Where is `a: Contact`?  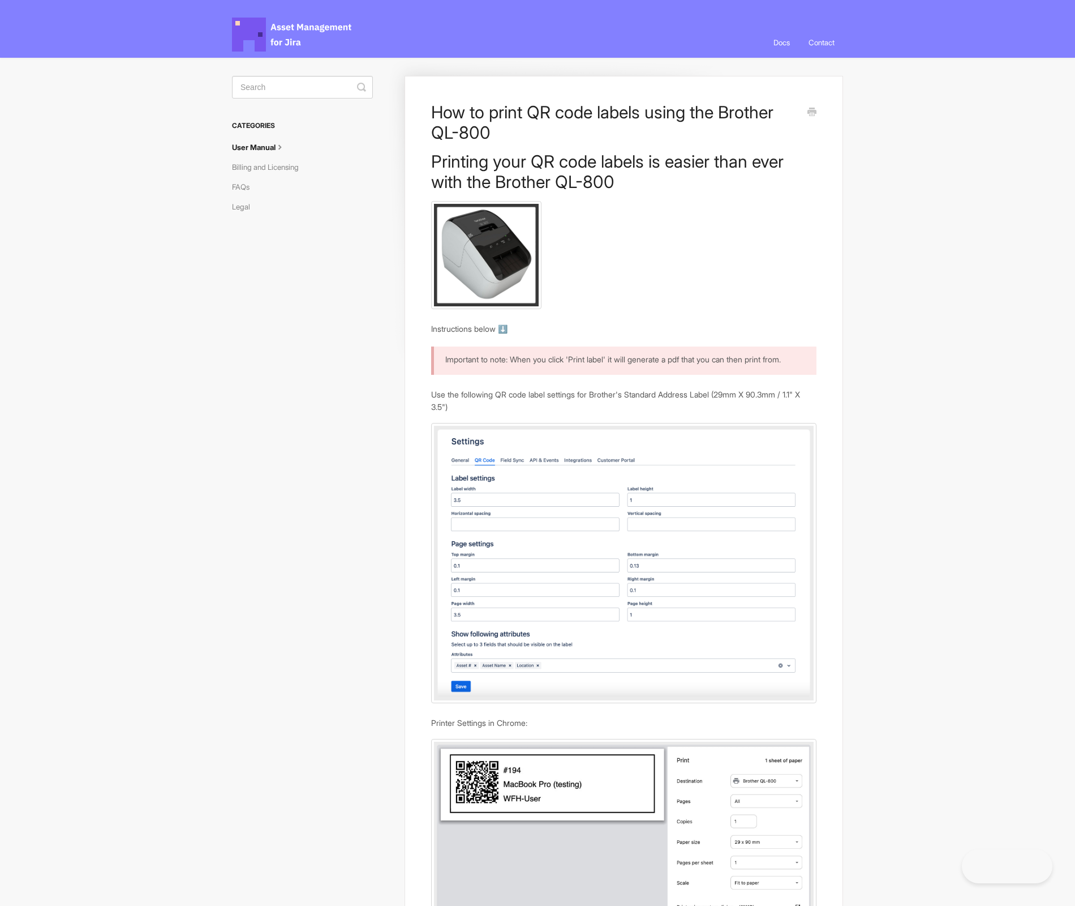 a: Contact is located at coordinates (822, 42).